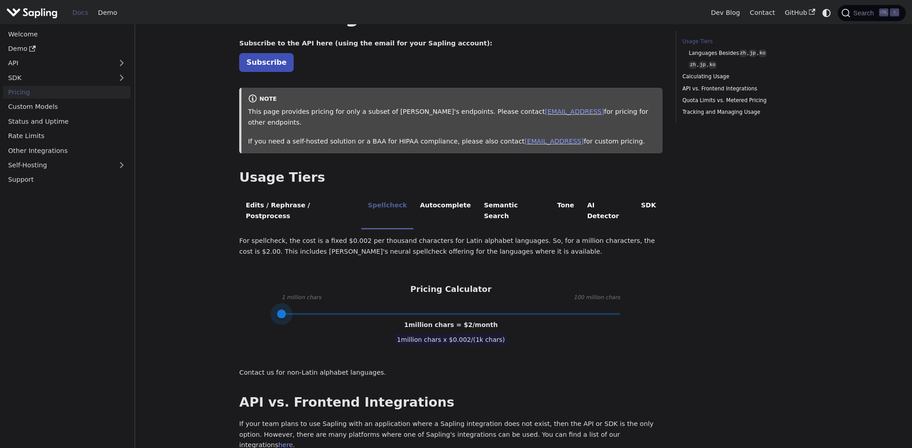 Image resolution: width=912 pixels, height=448 pixels. I want to click on kbd: K, so click(894, 13).